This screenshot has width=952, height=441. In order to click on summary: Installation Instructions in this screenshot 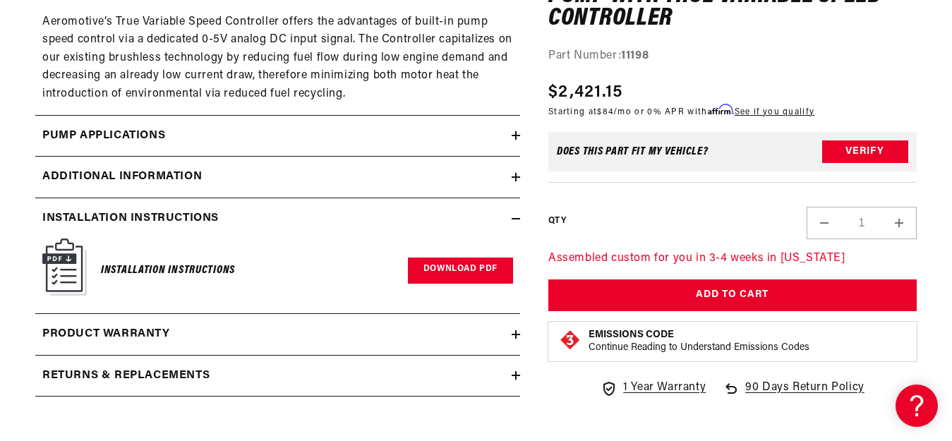, I will do `click(277, 219)`.